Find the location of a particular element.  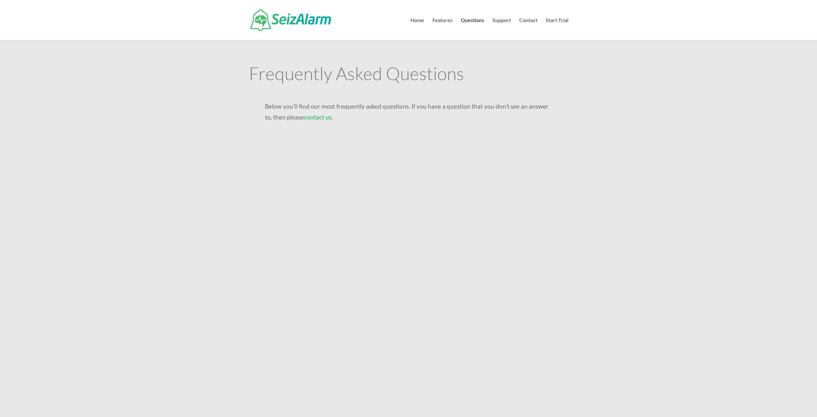

img: SeizAlarm is located at coordinates (290, 20).